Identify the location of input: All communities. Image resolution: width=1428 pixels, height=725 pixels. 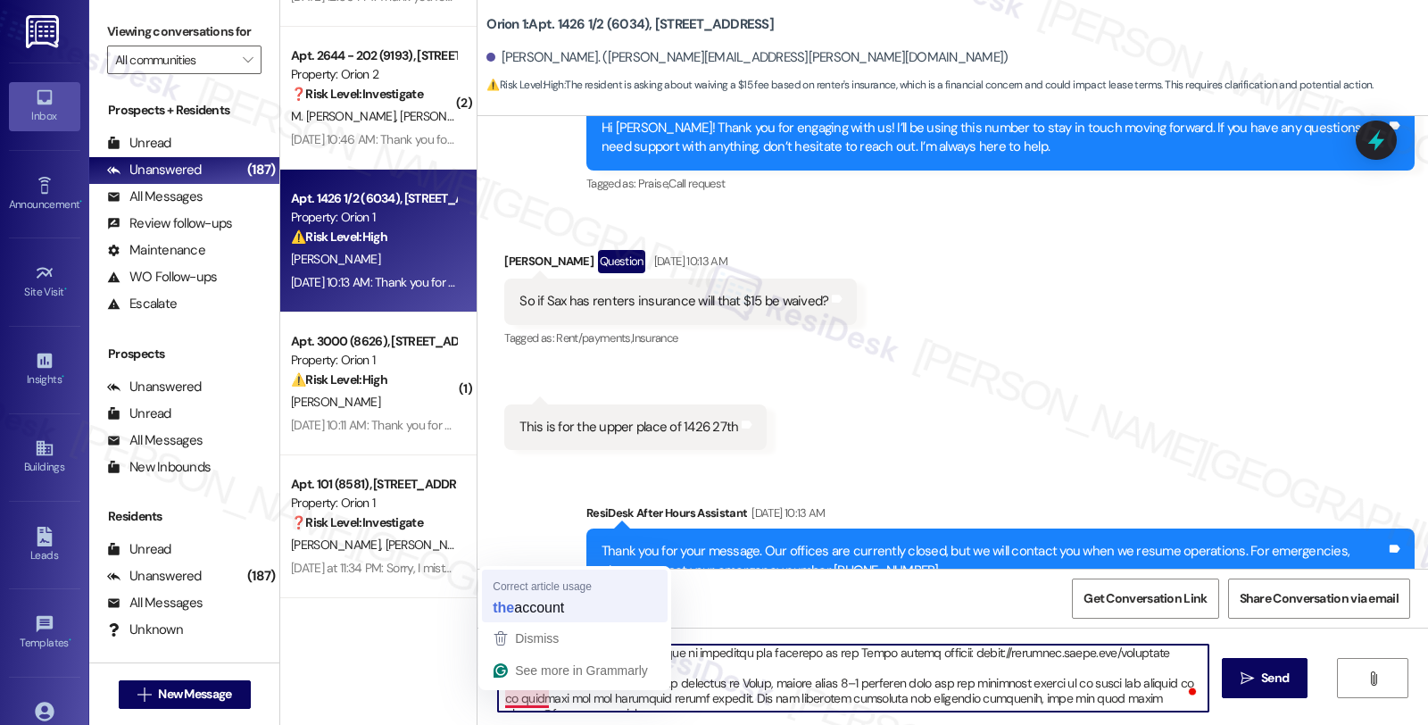
(174, 60).